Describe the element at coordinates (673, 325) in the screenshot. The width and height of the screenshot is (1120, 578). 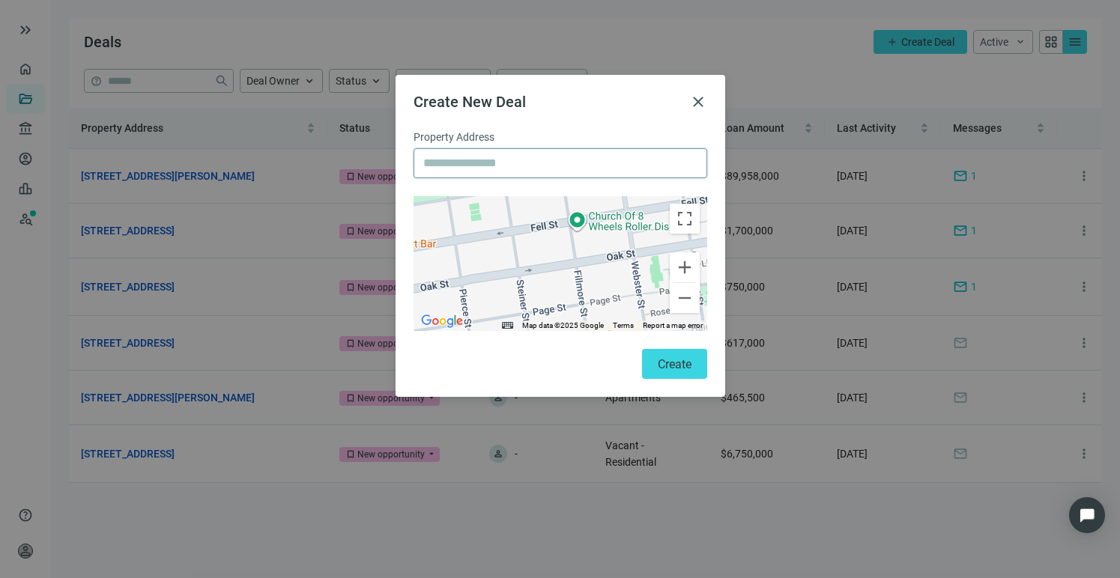
I see `a: Report a map error` at that location.